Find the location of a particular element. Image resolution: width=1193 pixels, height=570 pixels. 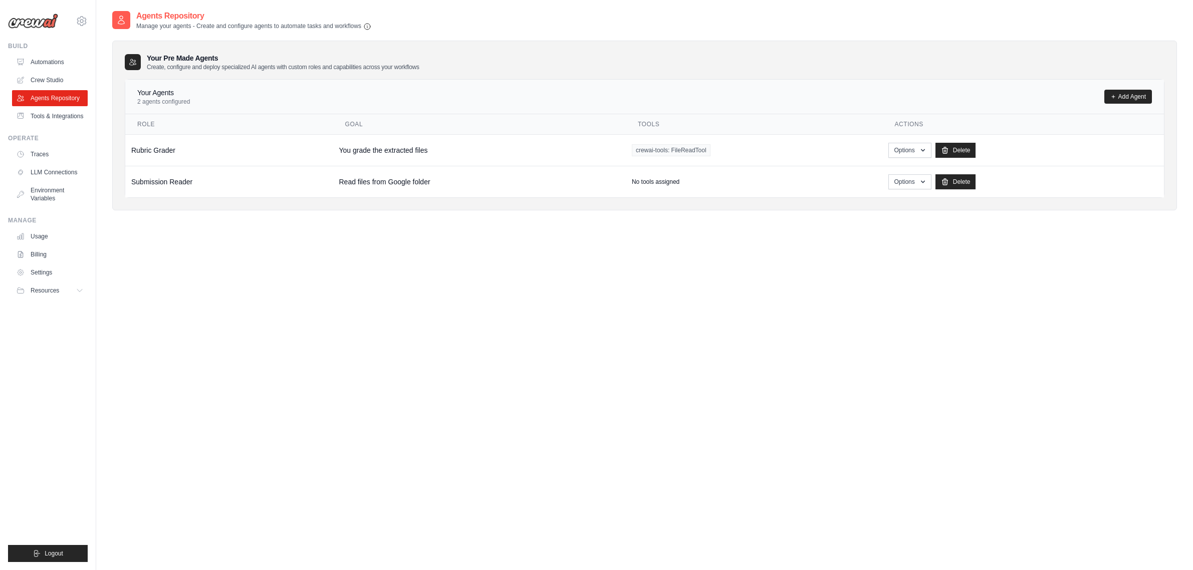

p: Create, configure and deploy specialized AI agents with custom roles and capabilities across your... is located at coordinates (283, 67).